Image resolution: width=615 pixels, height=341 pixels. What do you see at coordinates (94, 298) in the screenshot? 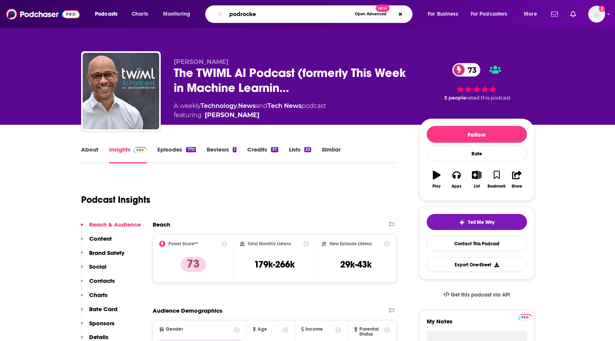
I see `button: Charts` at bounding box center [94, 298].